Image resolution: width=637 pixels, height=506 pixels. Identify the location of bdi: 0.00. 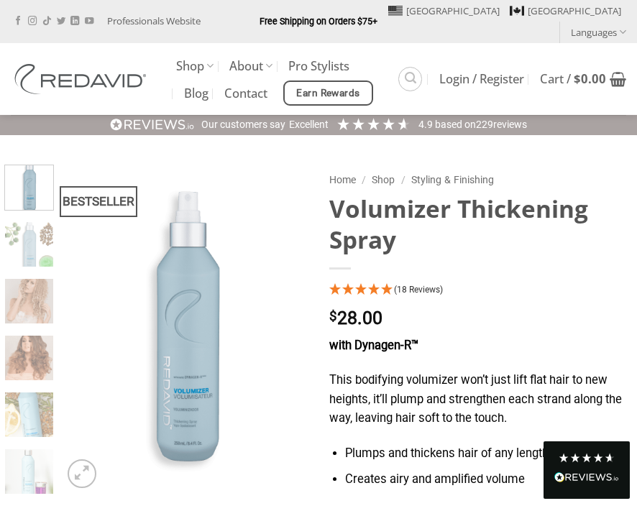
(590, 78).